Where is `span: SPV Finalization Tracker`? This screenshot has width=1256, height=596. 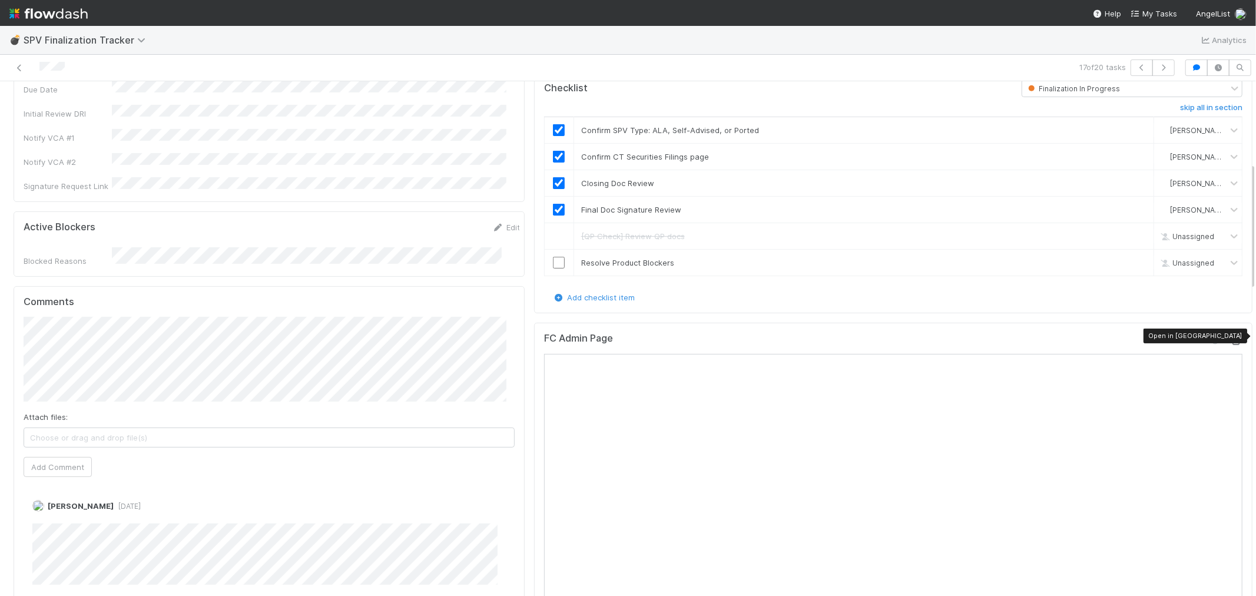
span: SPV Finalization Tracker is located at coordinates (87, 40).